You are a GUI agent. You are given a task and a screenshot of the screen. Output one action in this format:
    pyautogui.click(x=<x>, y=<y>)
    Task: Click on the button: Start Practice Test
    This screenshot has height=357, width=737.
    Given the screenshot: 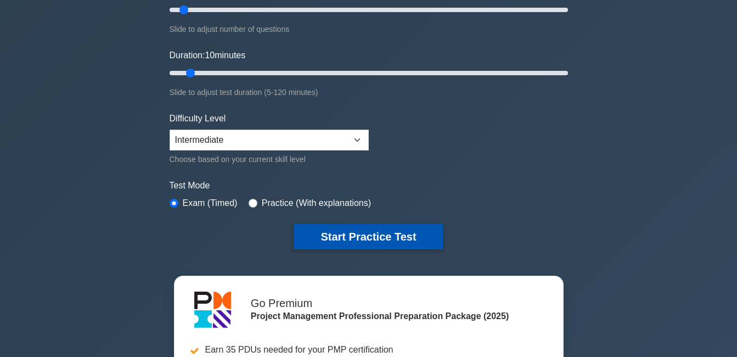 What is the action you would take?
    pyautogui.click(x=368, y=236)
    